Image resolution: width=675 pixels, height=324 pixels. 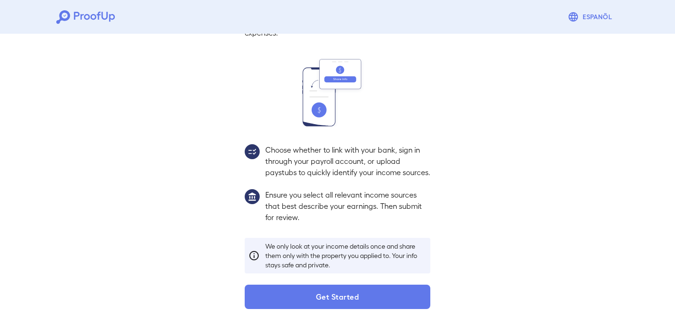 I want to click on img: group2.svg, so click(x=252, y=152).